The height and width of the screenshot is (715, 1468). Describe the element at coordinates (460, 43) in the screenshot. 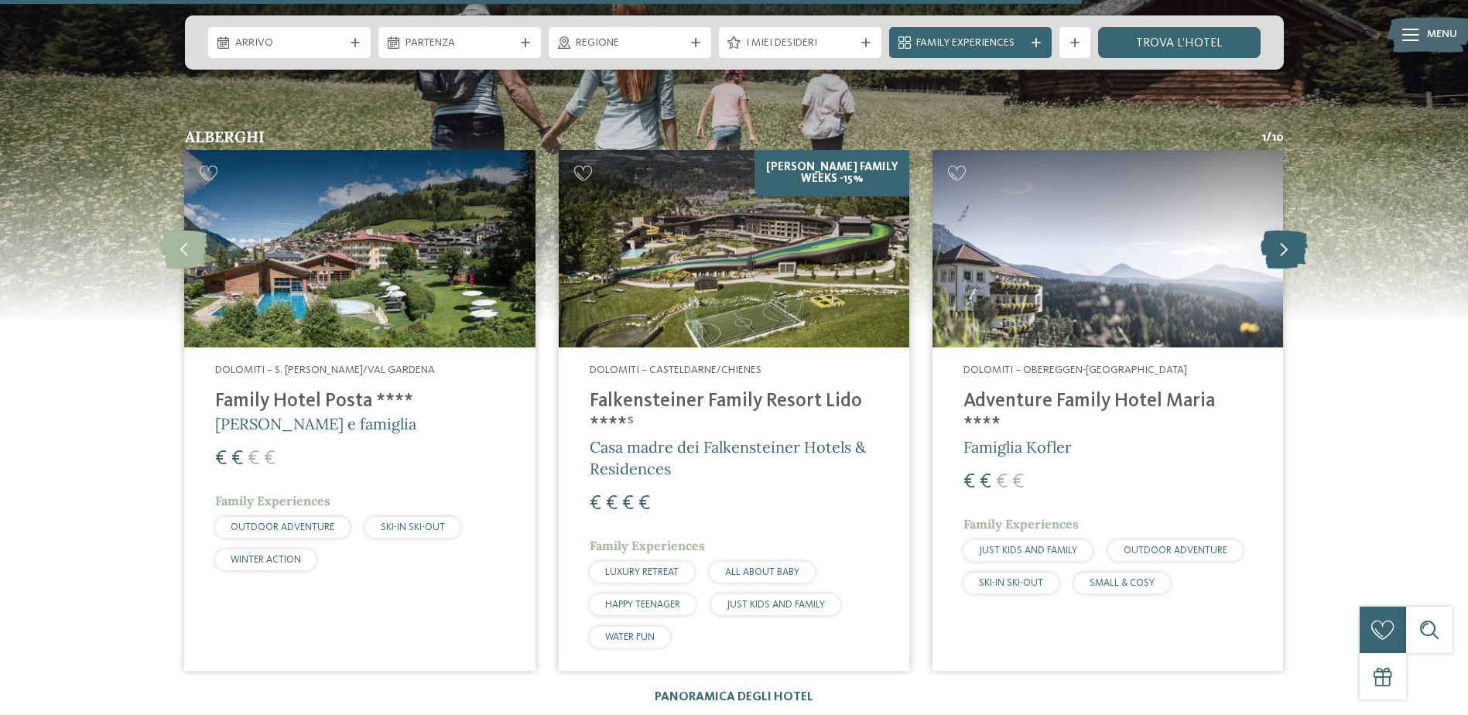

I see `span: Partenza` at that location.